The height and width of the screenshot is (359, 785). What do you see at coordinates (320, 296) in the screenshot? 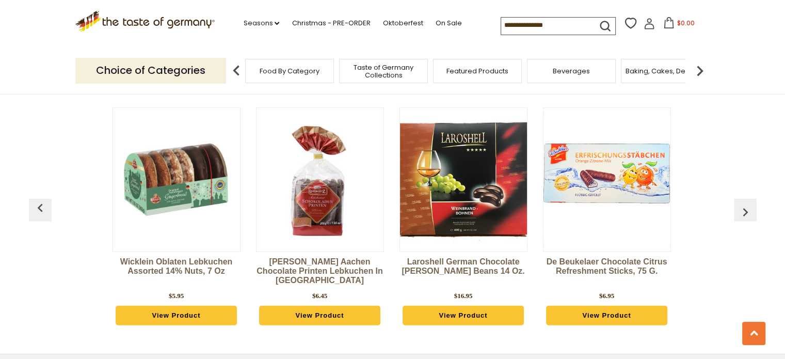
I see `div: $6.45` at bounding box center [320, 296].